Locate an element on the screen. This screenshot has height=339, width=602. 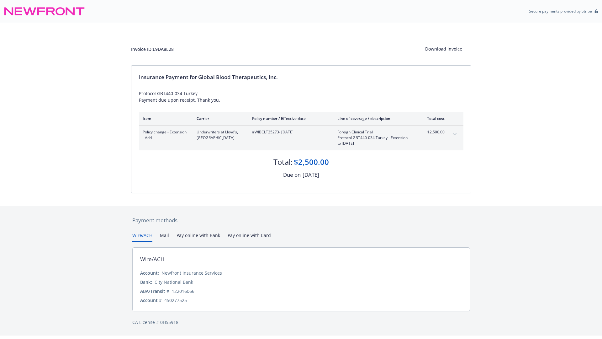
div: Item is located at coordinates (165, 118).